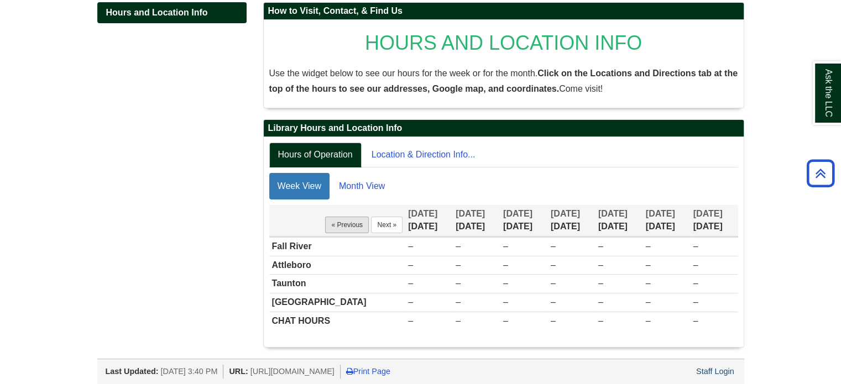  What do you see at coordinates (503, 81) in the screenshot?
I see `span: Use the widget below to see our hours for the week or for the month. Come visit!` at bounding box center [503, 81].